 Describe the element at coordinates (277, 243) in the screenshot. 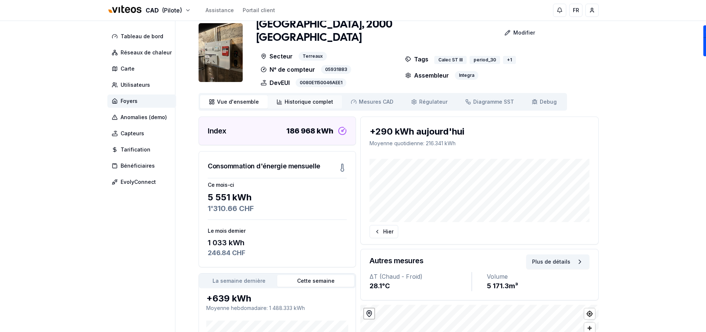

I see `div: 1 033 kWh` at that location.